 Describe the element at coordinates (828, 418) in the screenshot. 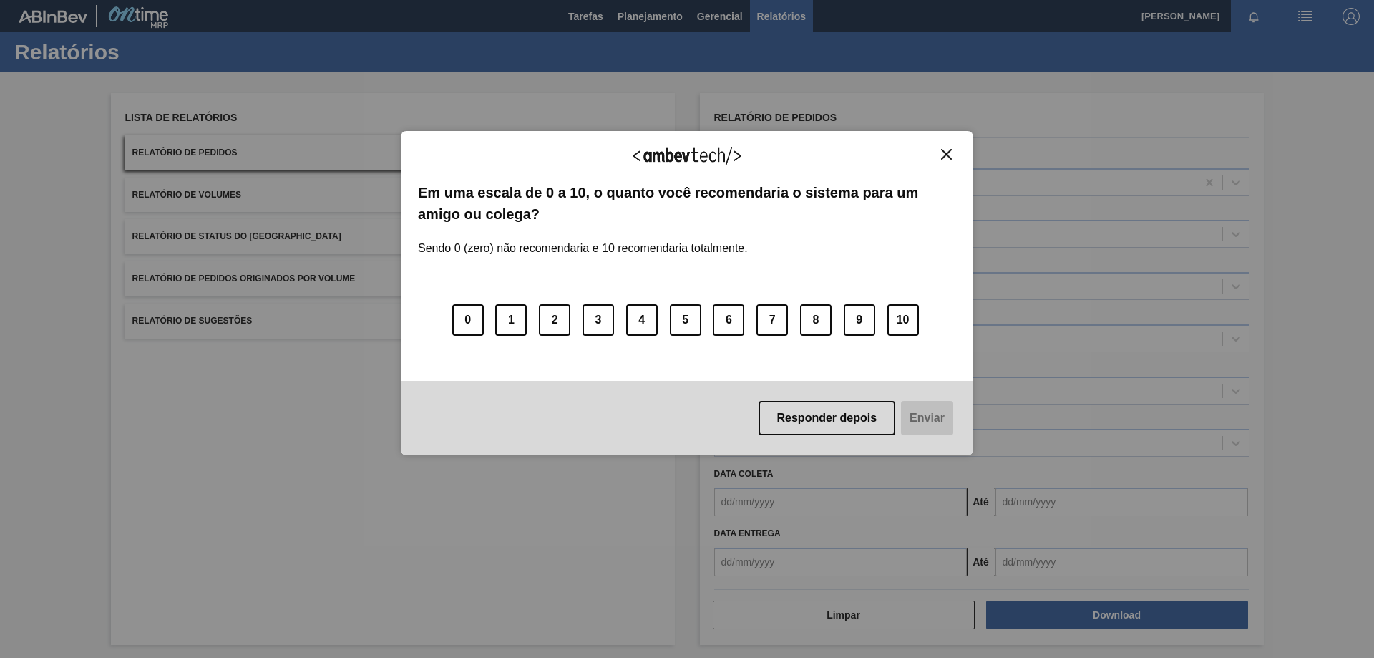

I see `button: Responder depois` at that location.